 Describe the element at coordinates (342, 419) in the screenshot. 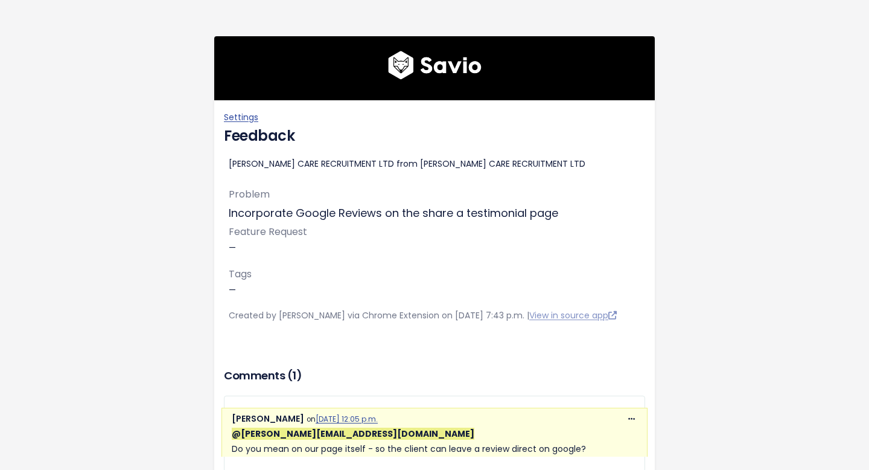

I see `span: on` at that location.